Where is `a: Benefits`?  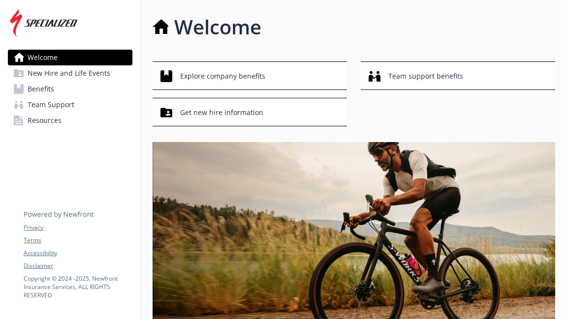 a: Benefits is located at coordinates (70, 89).